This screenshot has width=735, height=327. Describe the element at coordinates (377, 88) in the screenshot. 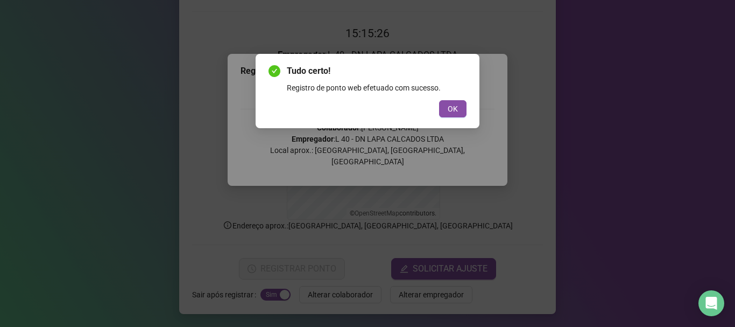

I see `div: Registro de ponto web efetuado com sucesso.` at that location.